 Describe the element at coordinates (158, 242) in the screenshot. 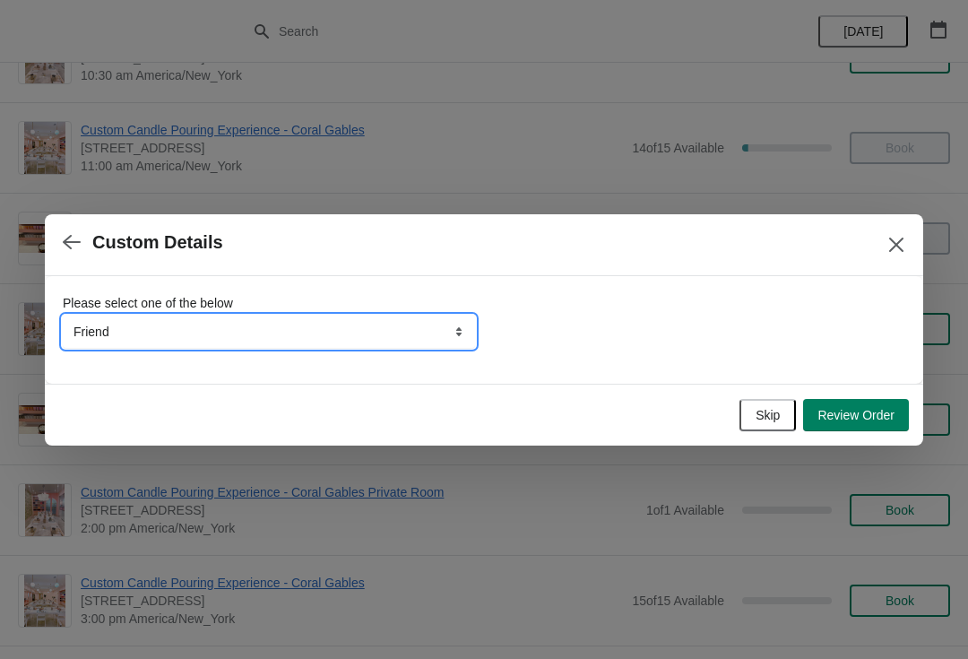

I see `h2: Custom Details` at that location.